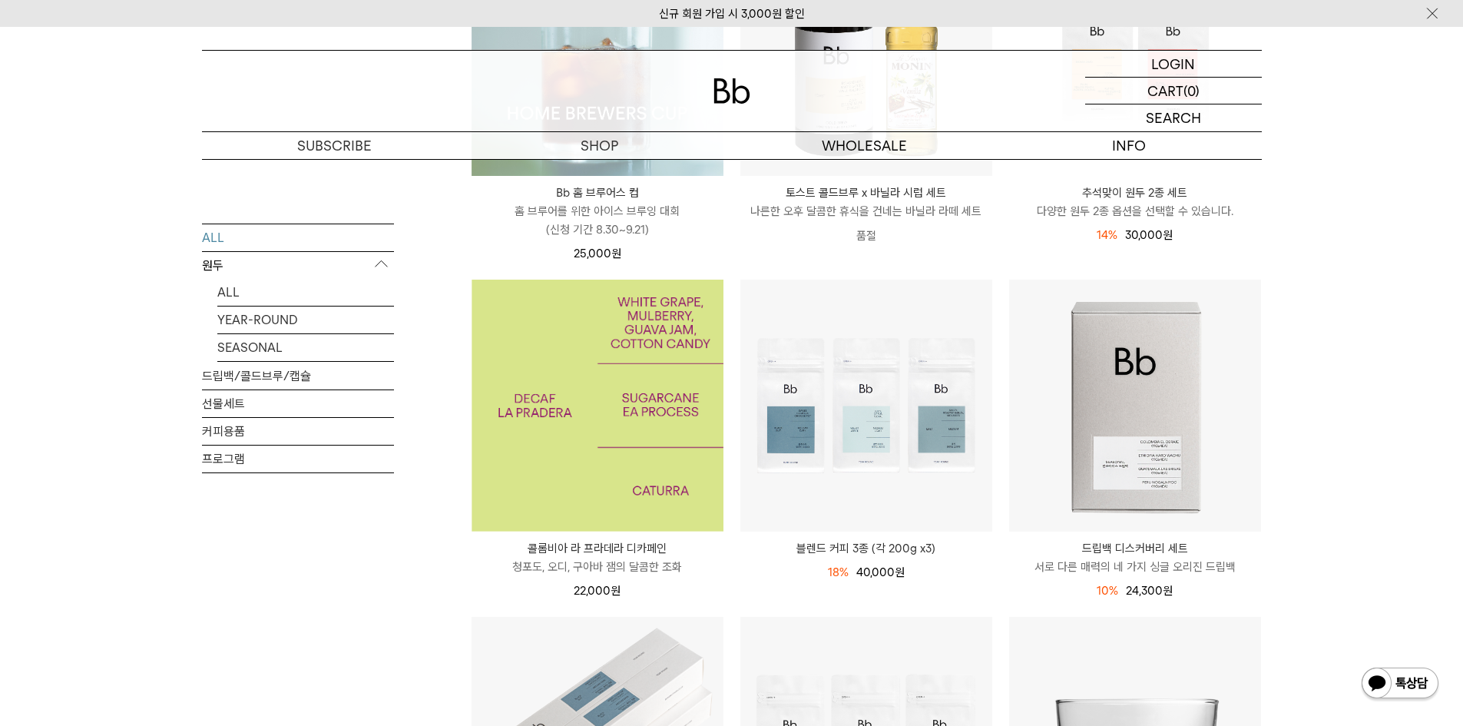  What do you see at coordinates (597, 211) in the screenshot?
I see `a: Bb 홈 브루어스 컵 홈 브루어를 위한 아이스 브루잉 대회(신청 기간 8.30~9.21)` at bounding box center [597, 211].